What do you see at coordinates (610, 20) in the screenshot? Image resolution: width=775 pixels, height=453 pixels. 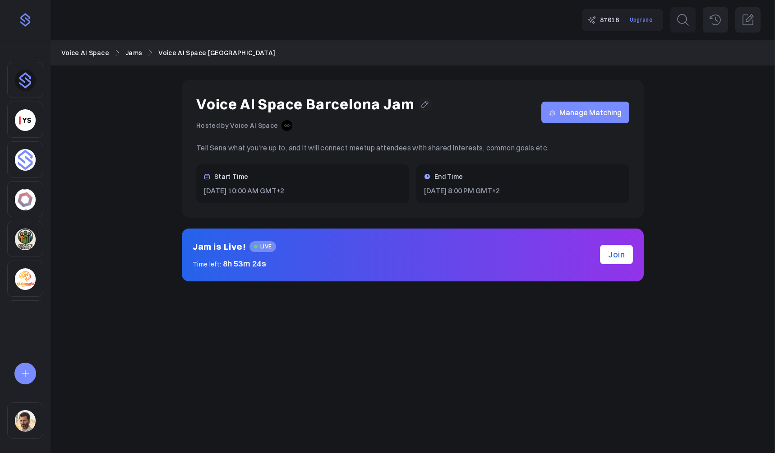 I see `span: 87618` at bounding box center [610, 20].